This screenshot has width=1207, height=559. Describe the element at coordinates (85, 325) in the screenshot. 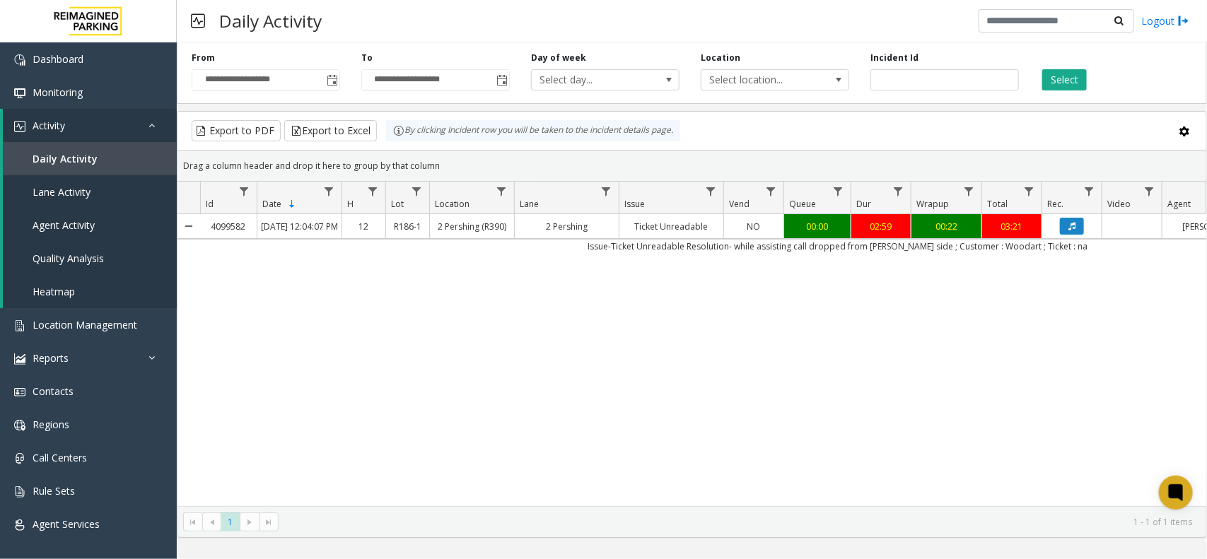

I see `span: Location Management` at that location.